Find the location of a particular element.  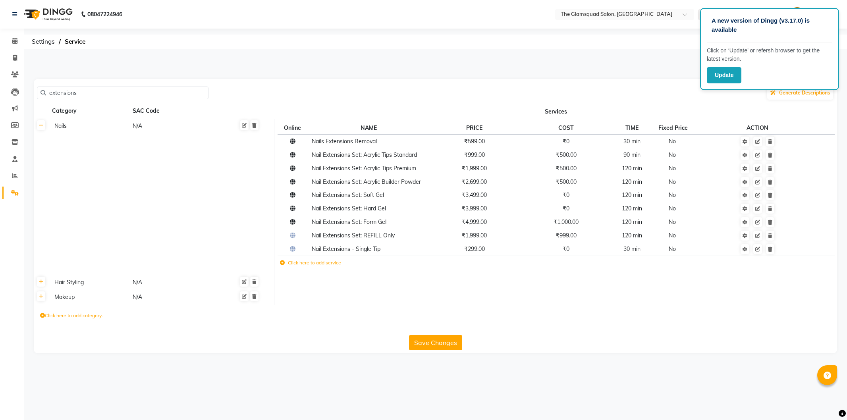

span: Nail Extensions Set: REFILL Only is located at coordinates (353, 236).